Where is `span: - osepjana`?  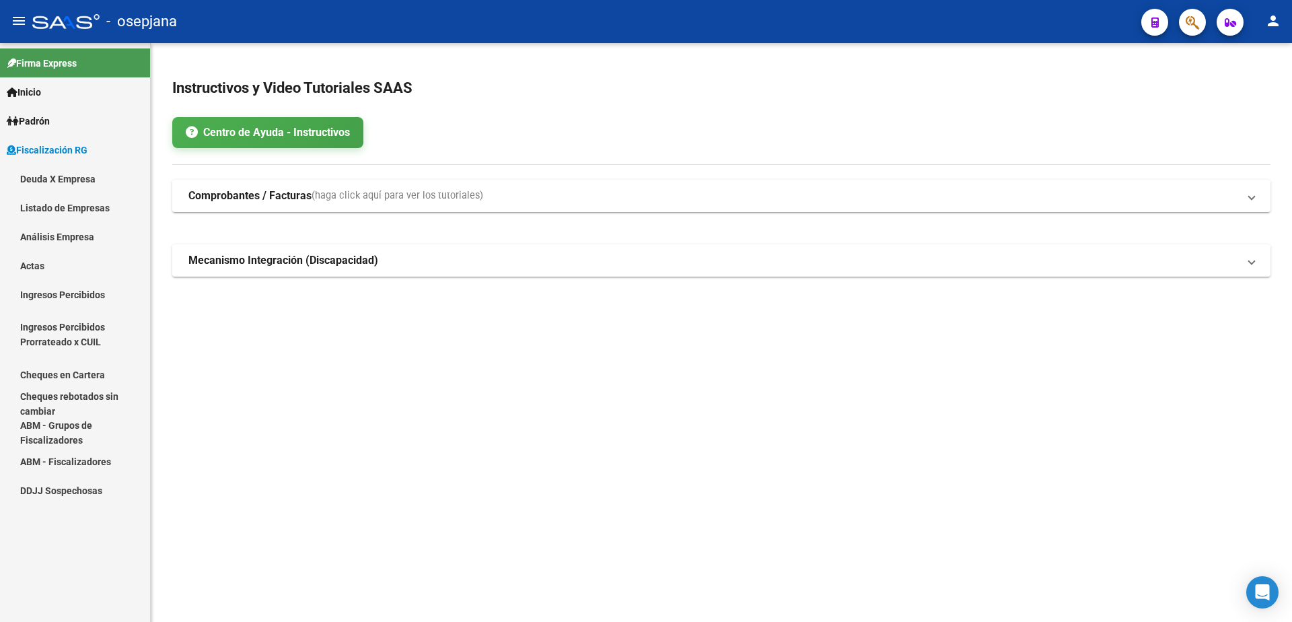 span: - osepjana is located at coordinates (141, 22).